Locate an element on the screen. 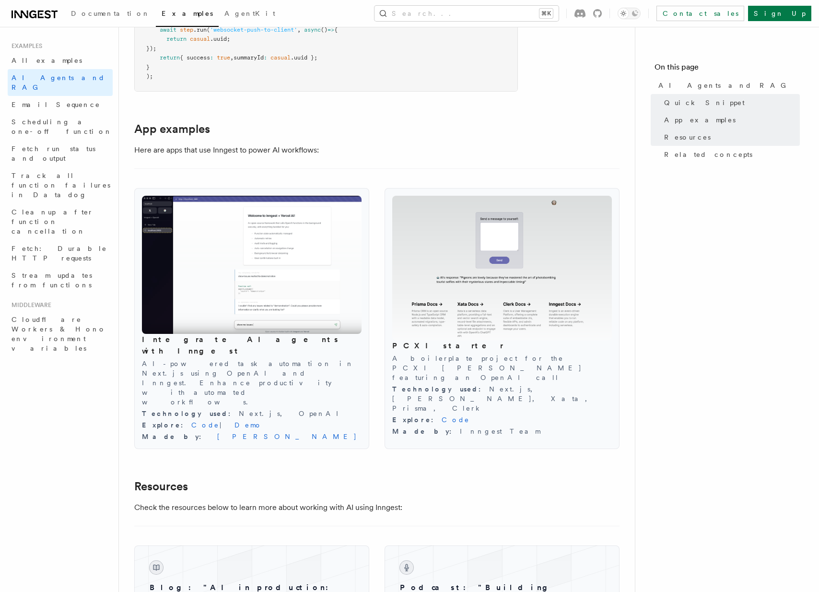 The height and width of the screenshot is (592, 819). button: Toggle dark mode is located at coordinates (629, 13).